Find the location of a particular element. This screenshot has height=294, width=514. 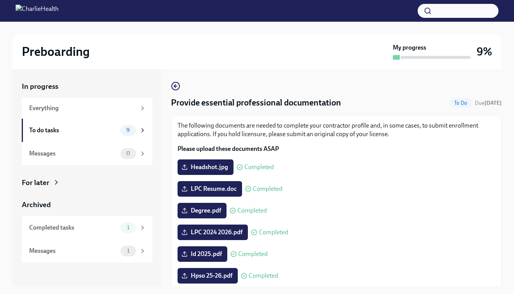

label: Degree.pdf is located at coordinates (202, 211).